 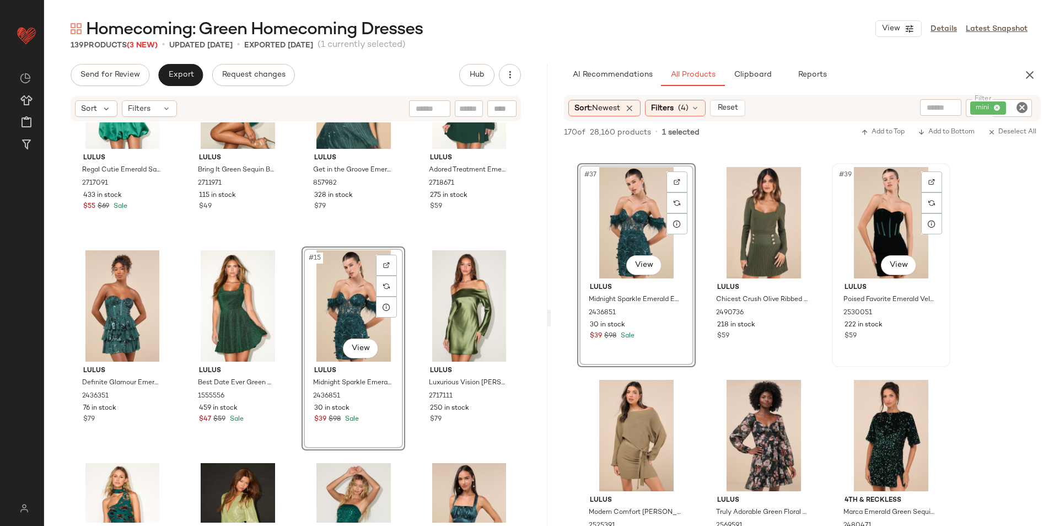 What do you see at coordinates (575, 132) in the screenshot?
I see `span: 170 of` at bounding box center [575, 132].